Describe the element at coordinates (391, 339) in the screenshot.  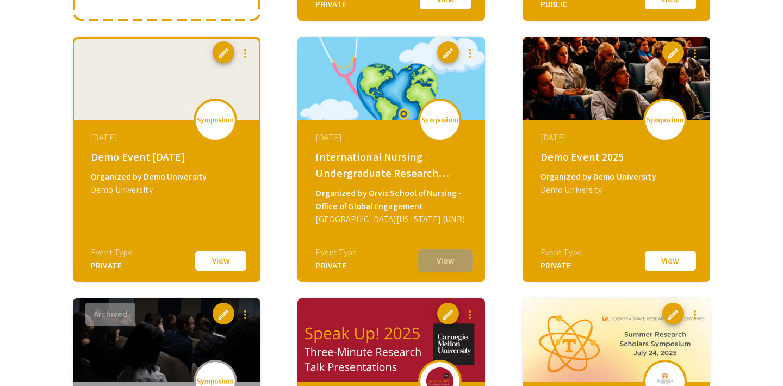
I see `img: speak-up-2025_eventCoverPhoto_f5af8f__thumb.png` at that location.